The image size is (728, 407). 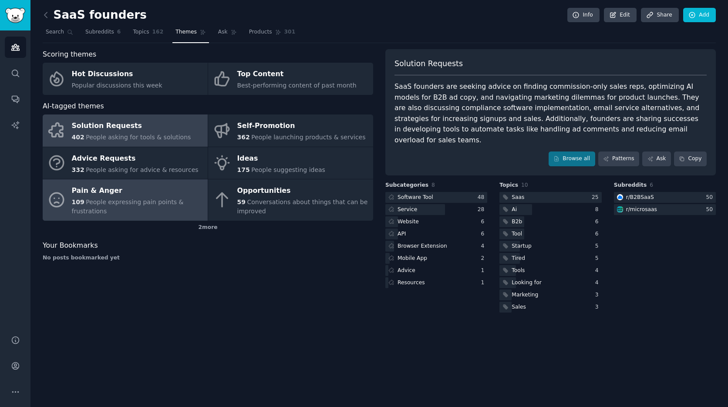 What do you see at coordinates (138, 191) in the screenshot?
I see `div: Pain & Anger` at bounding box center [138, 191].